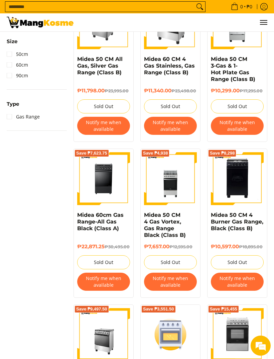  What do you see at coordinates (184, 91) in the screenshot?
I see `del: ₱23,498.00` at bounding box center [184, 91].